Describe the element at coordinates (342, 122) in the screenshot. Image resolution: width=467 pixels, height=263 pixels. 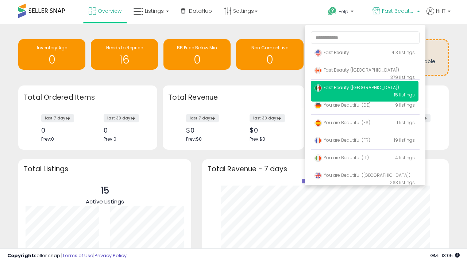
I see `span: You are Beautiful (ES)` at that location.